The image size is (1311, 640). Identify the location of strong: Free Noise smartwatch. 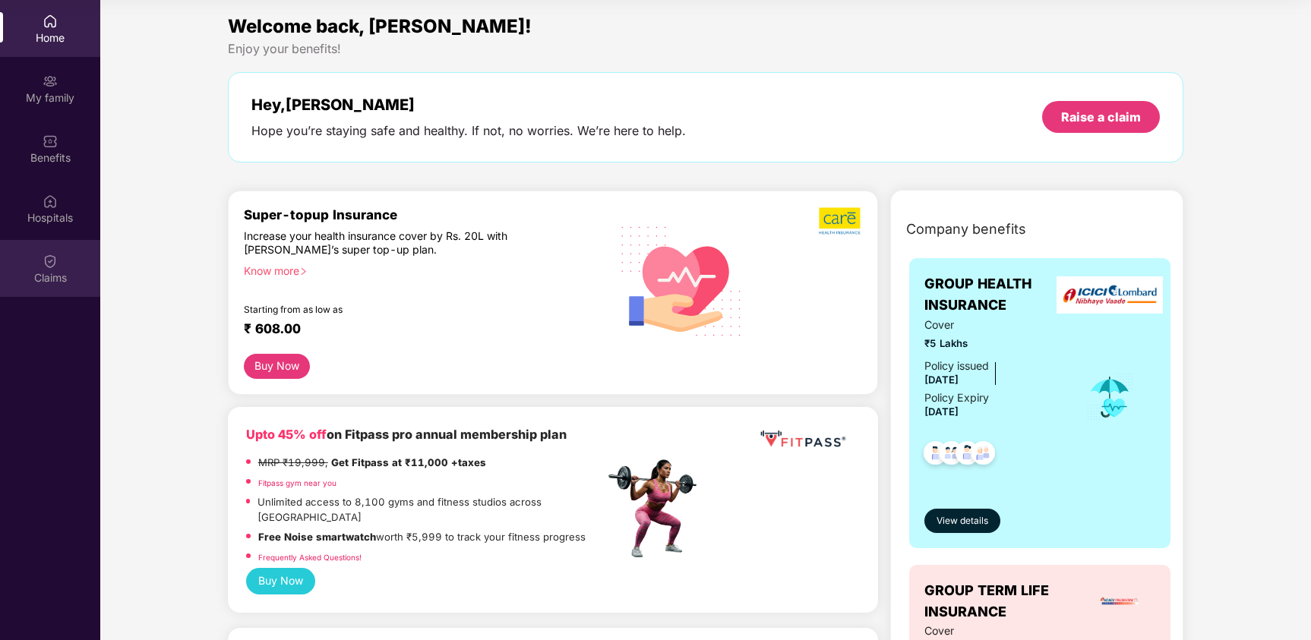
(317, 537).